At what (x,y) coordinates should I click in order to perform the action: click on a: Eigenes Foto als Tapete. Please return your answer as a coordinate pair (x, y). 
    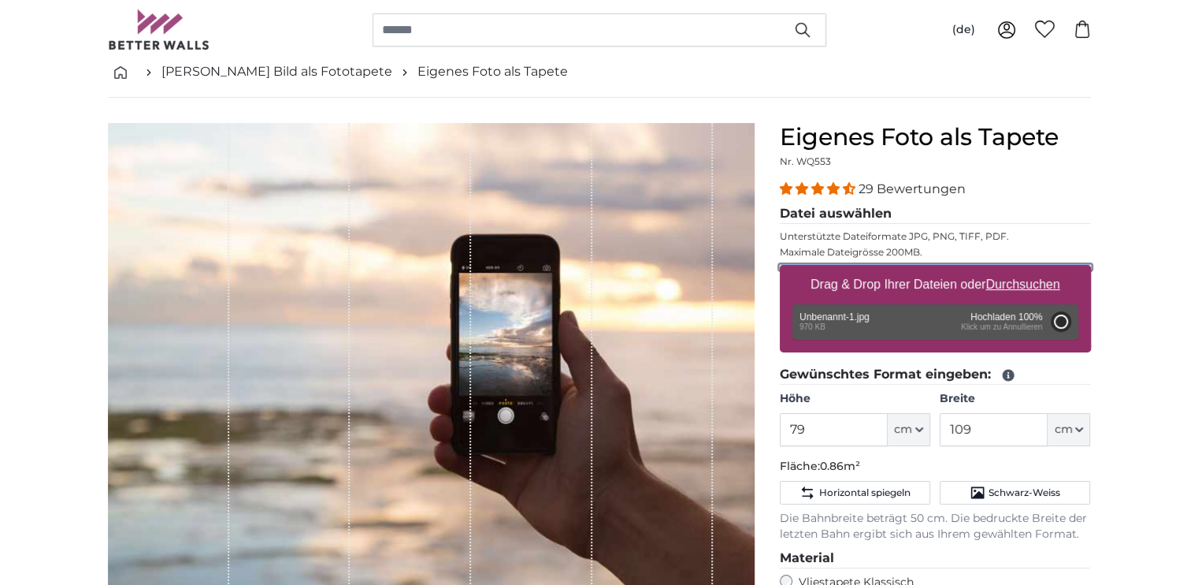
    Looking at the image, I should click on (492, 72).